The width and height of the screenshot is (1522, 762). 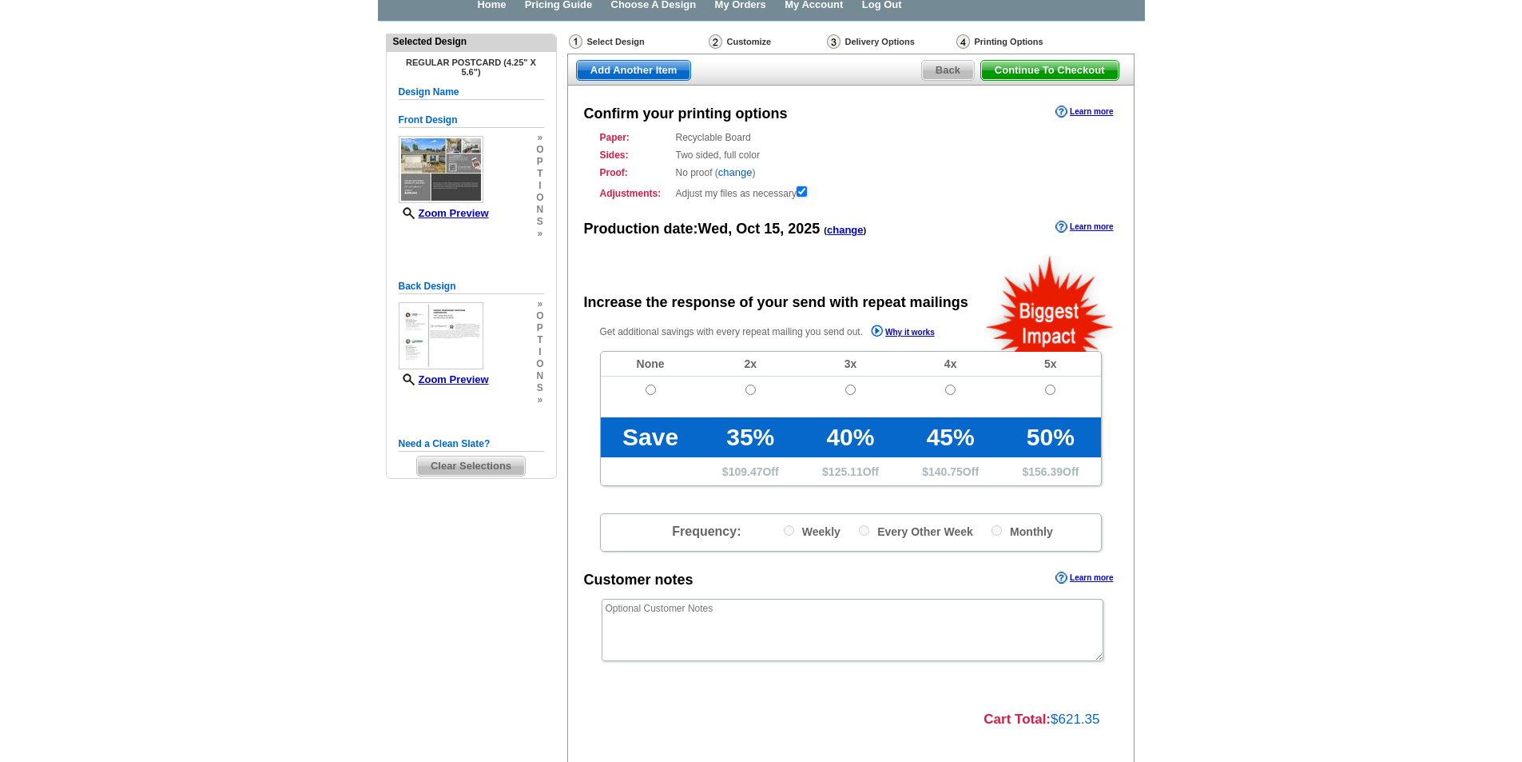 I want to click on div: Production date:, so click(x=726, y=229).